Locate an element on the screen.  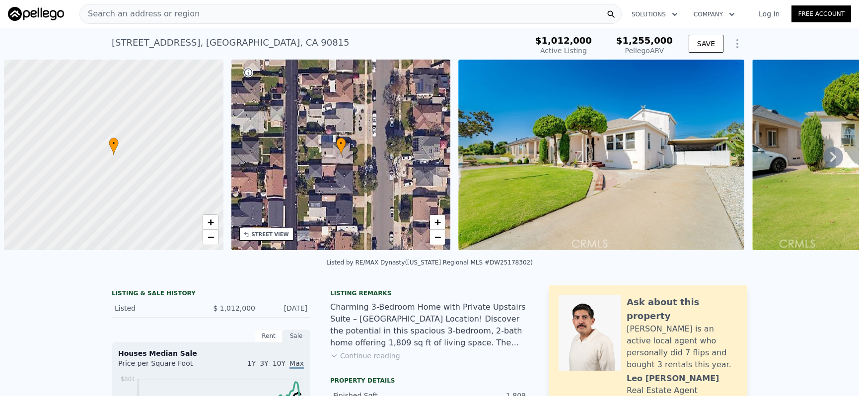
a: Free Account is located at coordinates (821, 14).